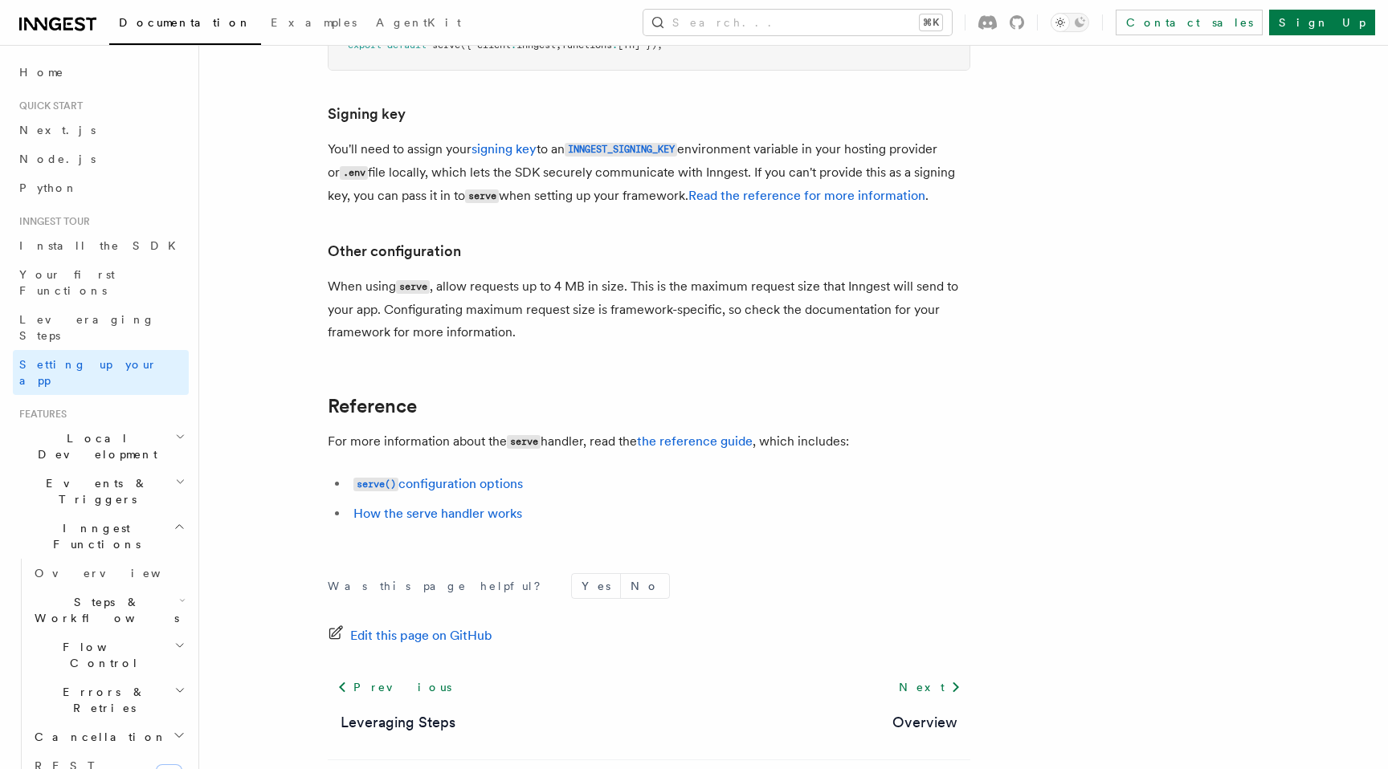 This screenshot has height=769, width=1388. Describe the element at coordinates (798, 22) in the screenshot. I see `button: Search...⌘K` at that location.